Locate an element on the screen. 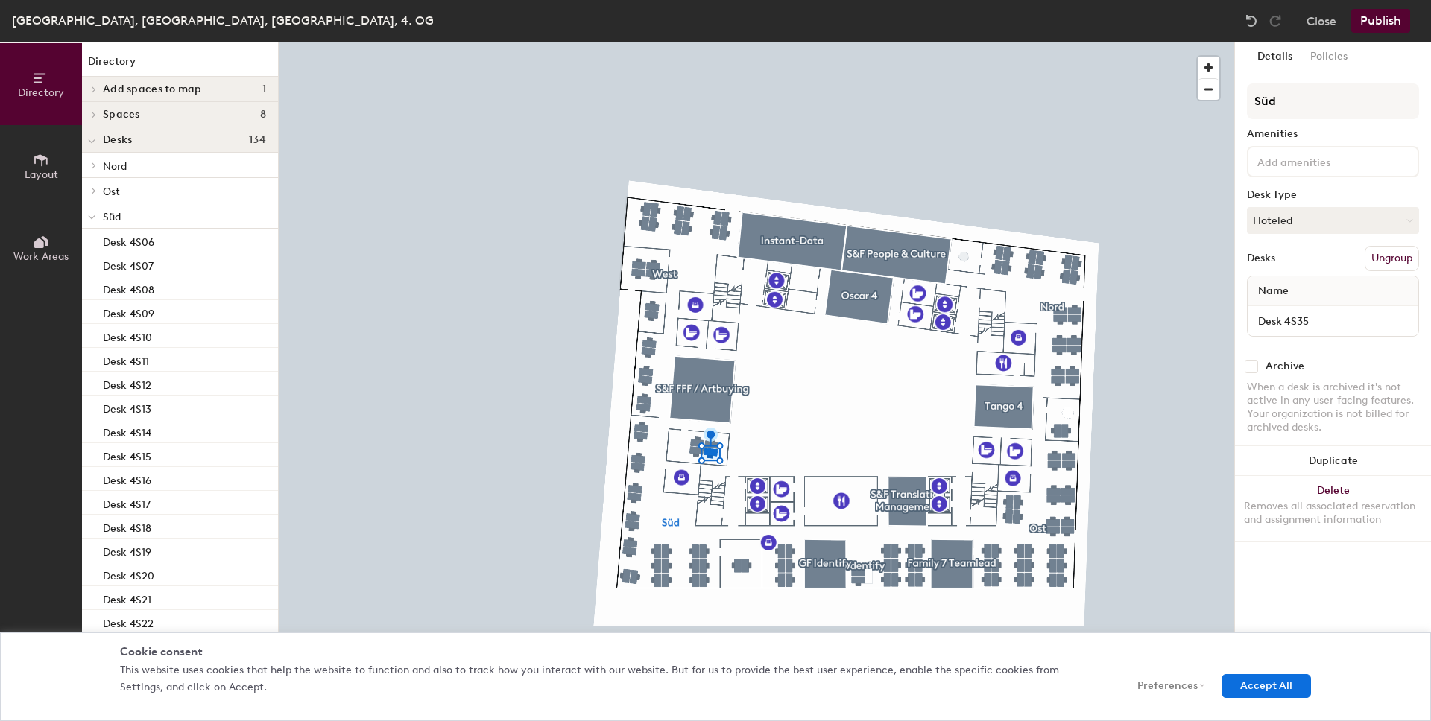 This screenshot has width=1431, height=721. div: Desk Type is located at coordinates (1332, 195).